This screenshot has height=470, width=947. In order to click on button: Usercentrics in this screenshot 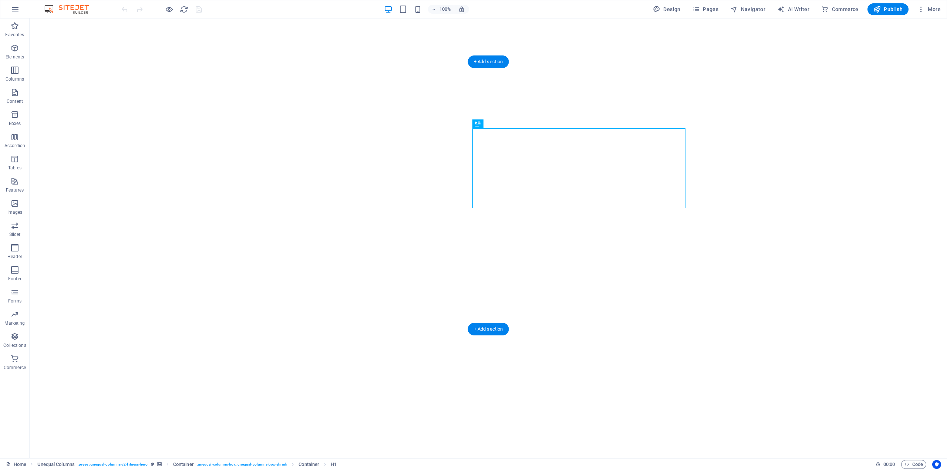, I will do `click(937, 465)`.